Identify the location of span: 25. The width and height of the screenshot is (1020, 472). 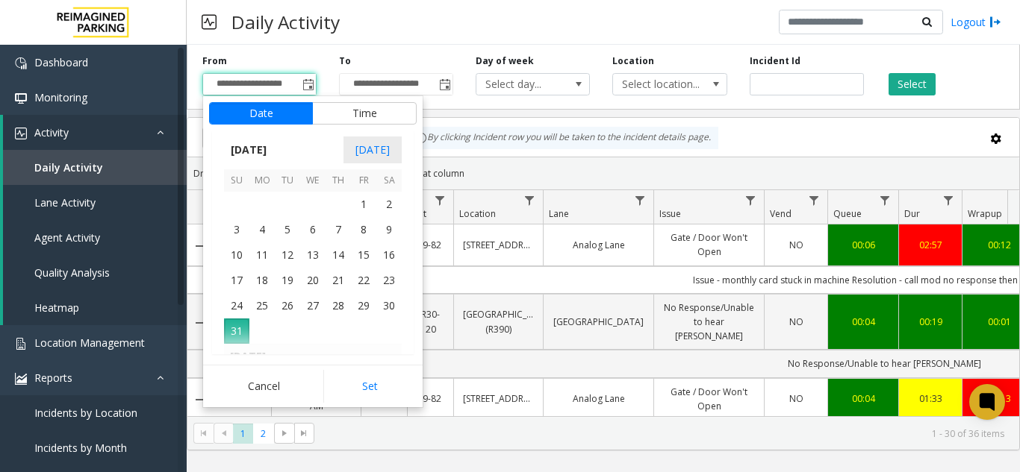
(262, 306).